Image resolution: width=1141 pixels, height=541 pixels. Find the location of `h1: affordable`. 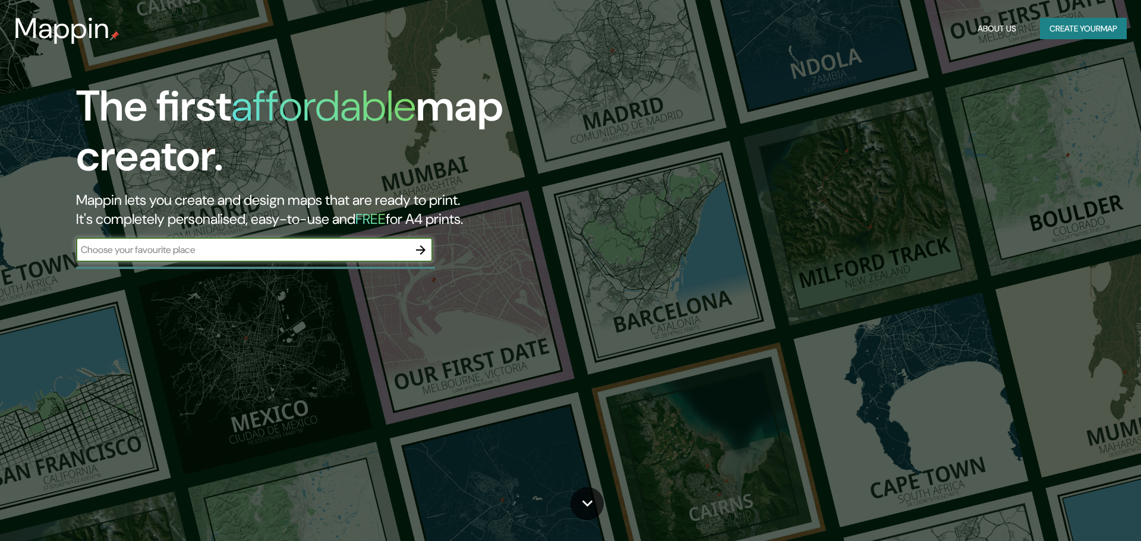

h1: affordable is located at coordinates (323, 106).